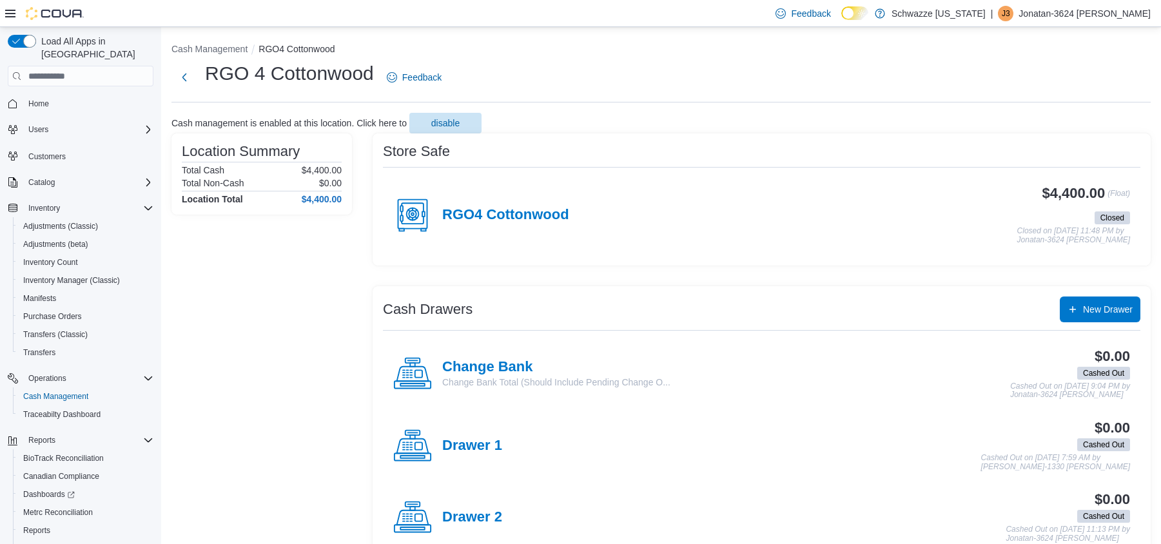 The image size is (1161, 544). I want to click on button: Adjustments (Classic), so click(86, 226).